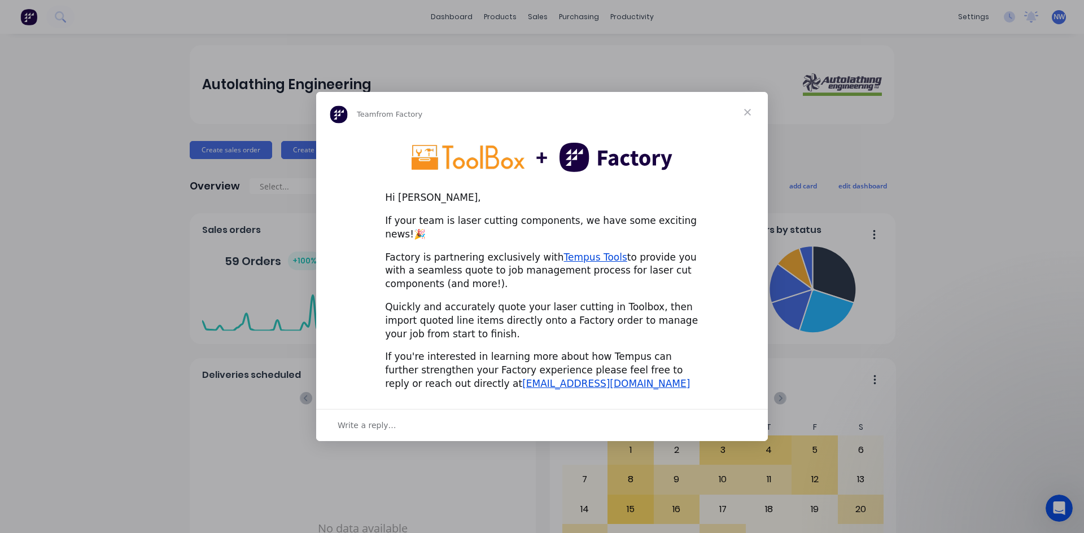 This screenshot has width=1084, height=533. What do you see at coordinates (595, 257) in the screenshot?
I see `a: Tempus Tools` at bounding box center [595, 257].